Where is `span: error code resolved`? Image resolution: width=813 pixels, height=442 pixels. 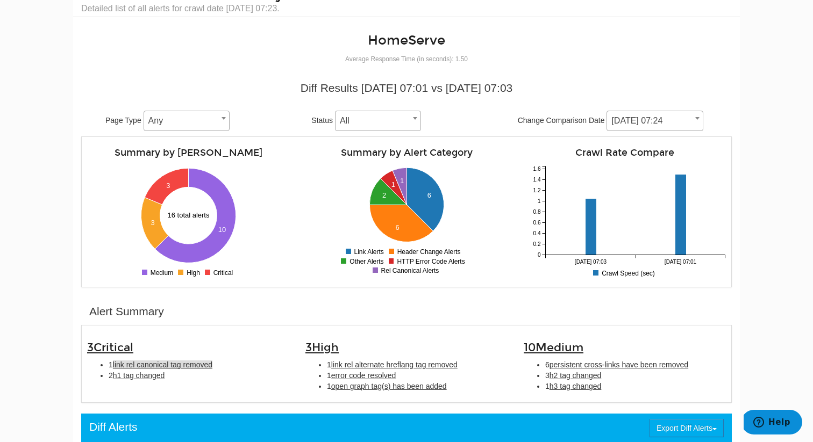
span: error code resolved is located at coordinates (363, 376).